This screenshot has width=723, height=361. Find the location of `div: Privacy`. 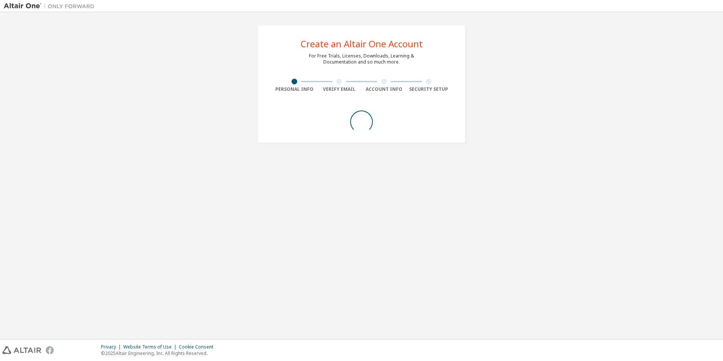

div: Privacy is located at coordinates (112, 347).